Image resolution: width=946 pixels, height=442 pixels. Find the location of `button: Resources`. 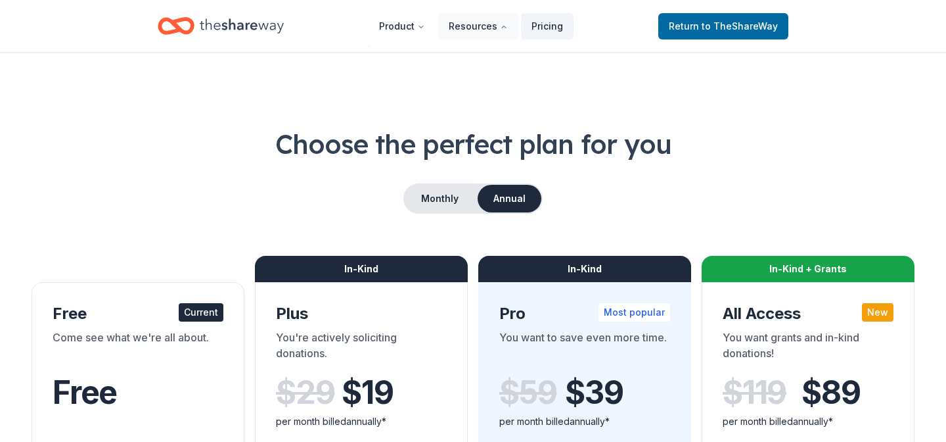

button: Resources is located at coordinates (478, 26).